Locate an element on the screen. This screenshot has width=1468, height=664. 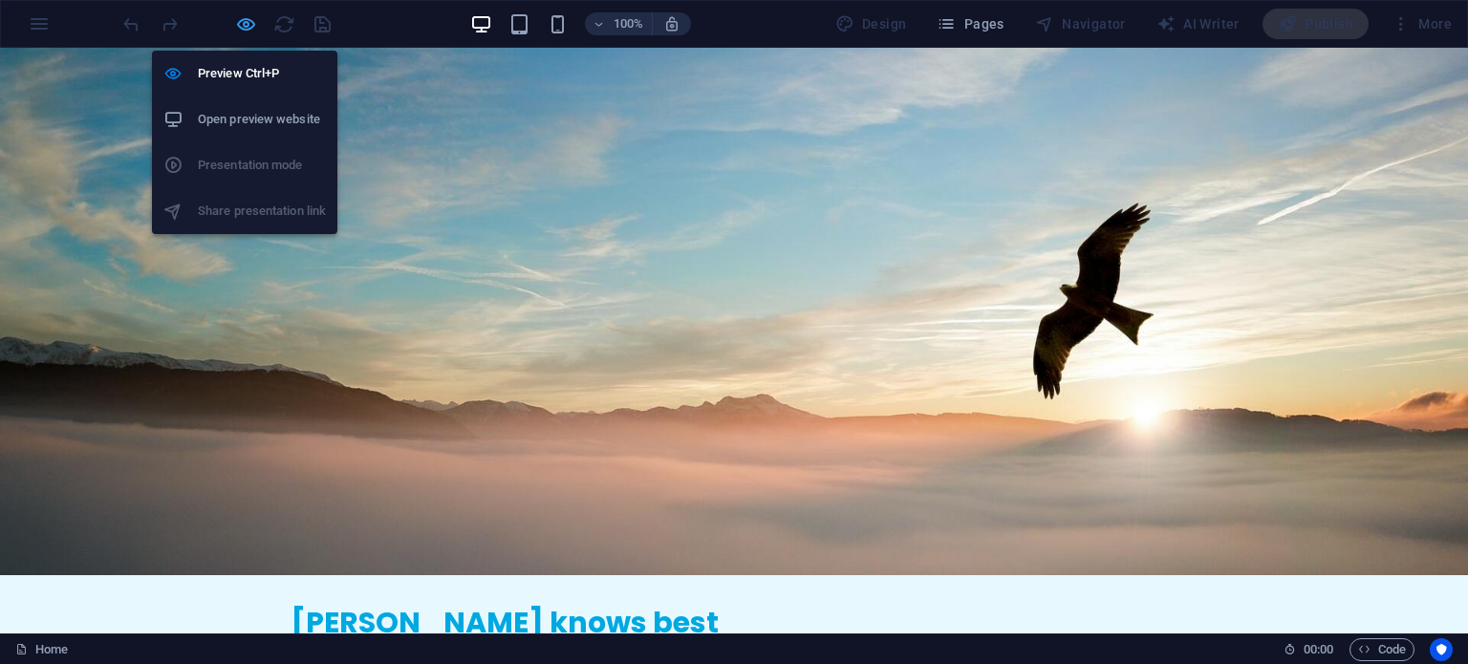
button: Pages is located at coordinates (970, 24).